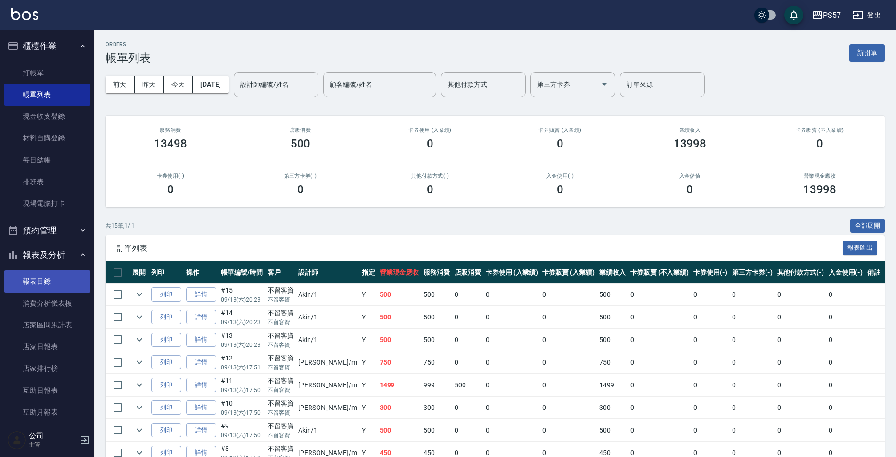  What do you see at coordinates (480, 248) in the screenshot?
I see `span: 訂單列表` at bounding box center [480, 248].